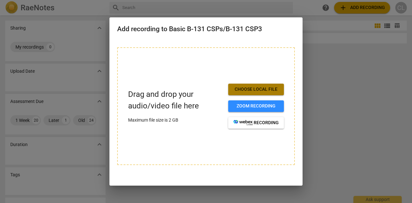 The height and width of the screenshot is (203, 412). I want to click on p: Drag and drop your audio/video file here, so click(175, 100).